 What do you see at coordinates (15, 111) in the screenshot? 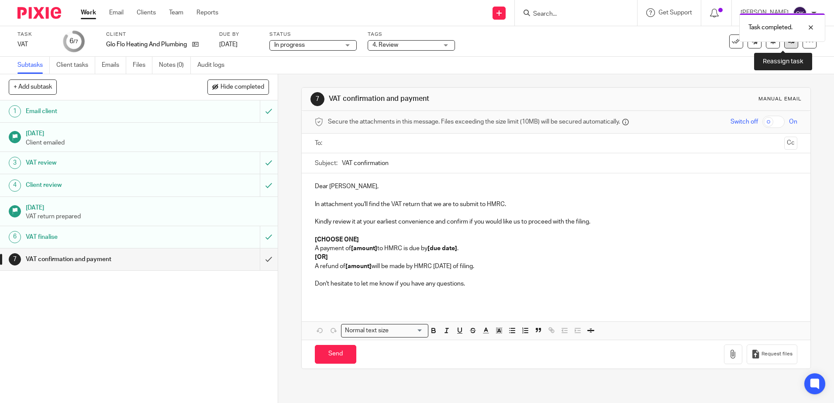
I see `div: 1` at bounding box center [15, 111].